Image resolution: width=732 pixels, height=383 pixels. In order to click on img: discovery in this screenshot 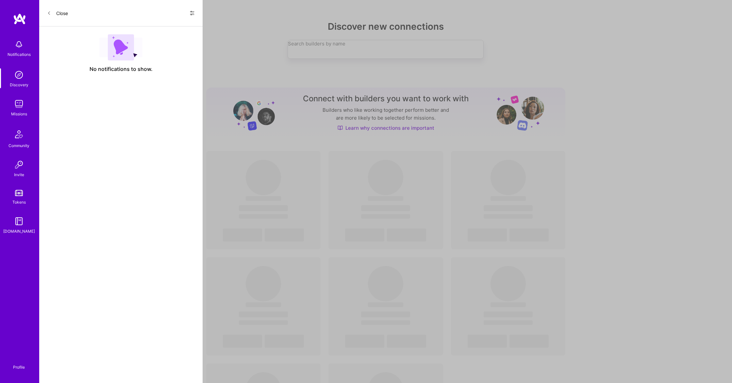, I will do `click(19, 75)`.